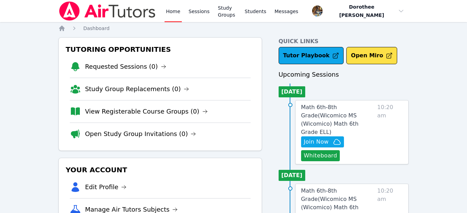  Describe the element at coordinates (160, 49) in the screenshot. I see `h3: Tutoring Opportunities` at that location.